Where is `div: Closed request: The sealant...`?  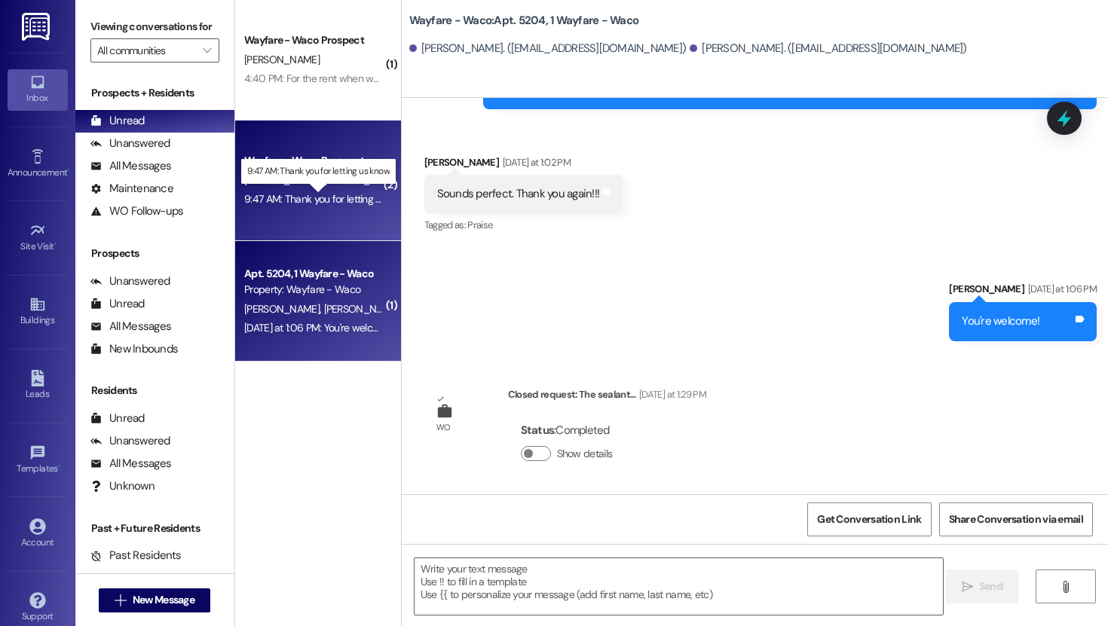 div: Closed request: The sealant... is located at coordinates (607, 397).